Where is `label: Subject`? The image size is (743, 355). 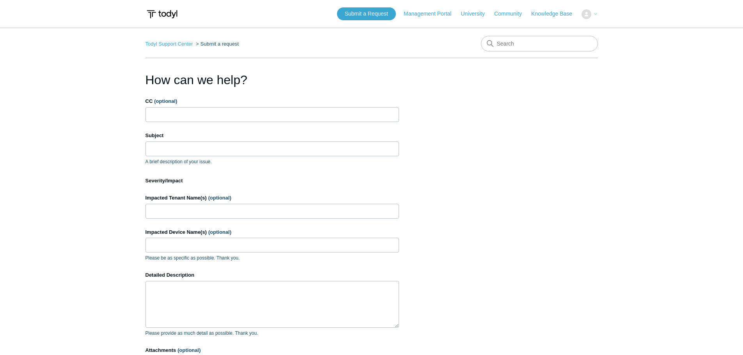
label: Subject is located at coordinates (272, 136).